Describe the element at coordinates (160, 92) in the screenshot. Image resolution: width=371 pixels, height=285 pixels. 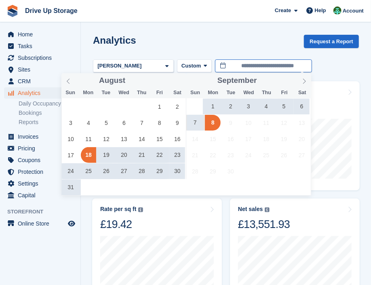
I see `span: Fri` at that location.